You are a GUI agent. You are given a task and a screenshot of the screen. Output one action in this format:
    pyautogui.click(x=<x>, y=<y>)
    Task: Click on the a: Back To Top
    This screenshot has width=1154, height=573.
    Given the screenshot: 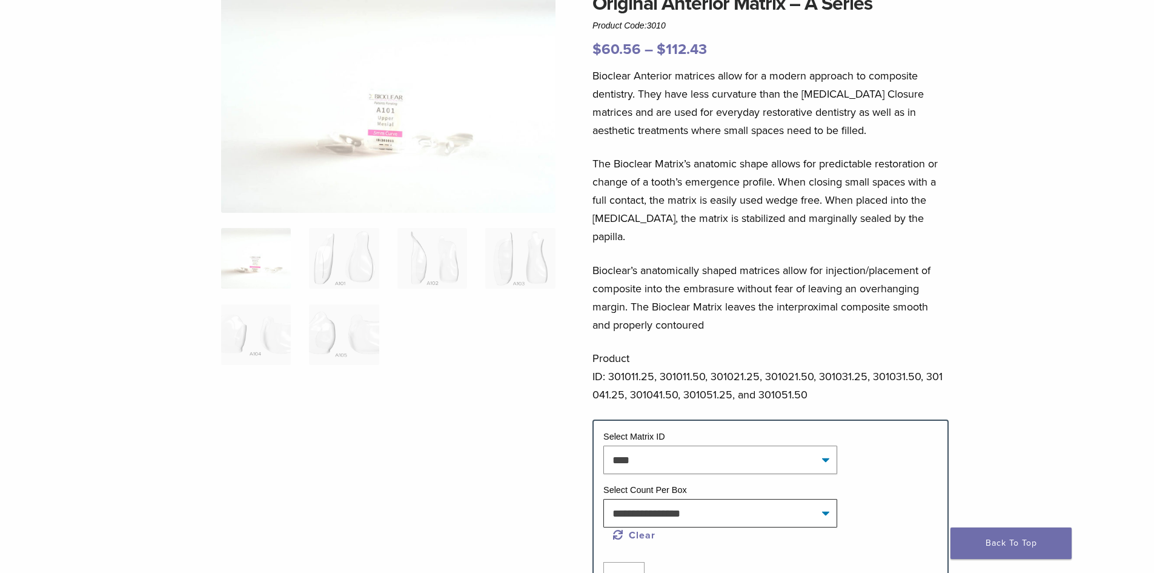 What is the action you would take?
    pyautogui.click(x=1011, y=543)
    